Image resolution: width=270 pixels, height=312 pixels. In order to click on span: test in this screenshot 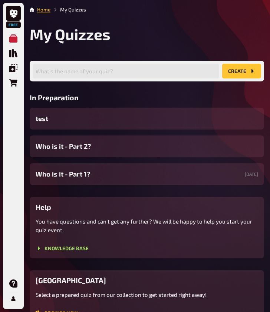, I will do `click(42, 119)`.